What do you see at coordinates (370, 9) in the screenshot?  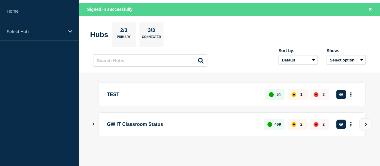 I see `button: Close banner` at bounding box center [370, 9].